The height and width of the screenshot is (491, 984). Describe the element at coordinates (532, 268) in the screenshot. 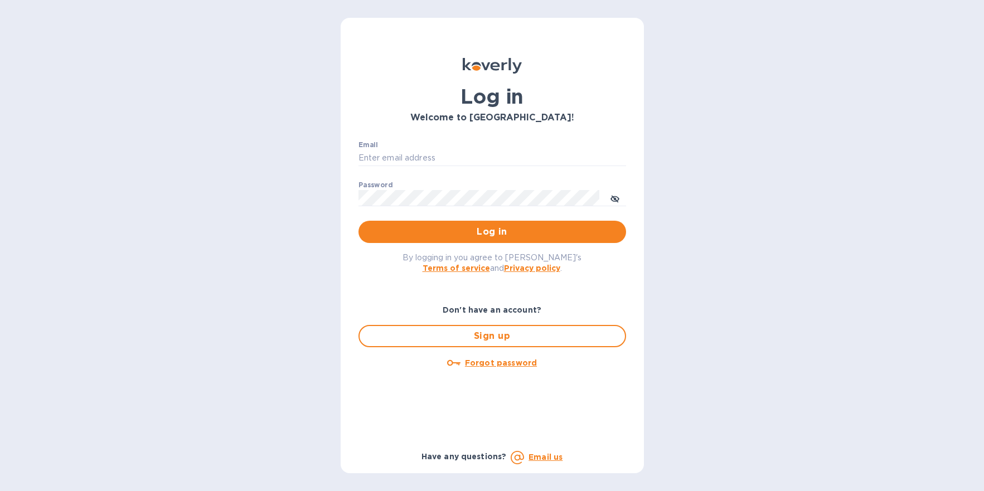

I see `a: Privacy policy` at that location.